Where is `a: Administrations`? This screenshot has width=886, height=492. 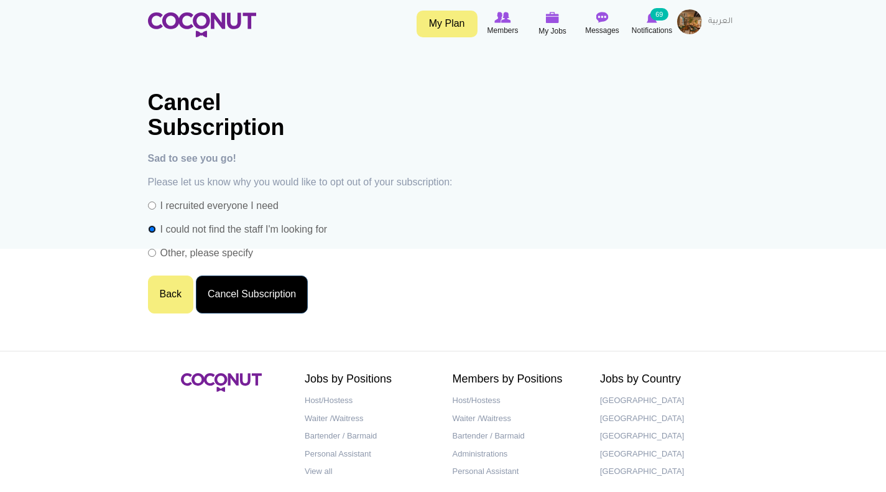 a: Administrations is located at coordinates (517, 454).